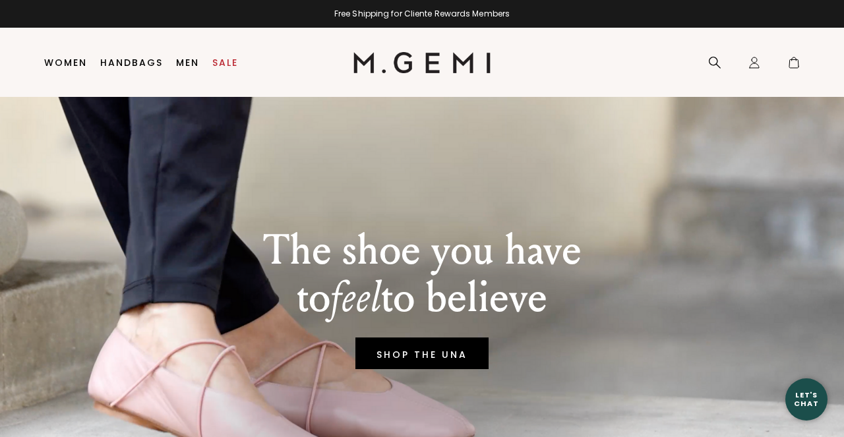 The width and height of the screenshot is (844, 437). I want to click on a: Men, so click(187, 63).